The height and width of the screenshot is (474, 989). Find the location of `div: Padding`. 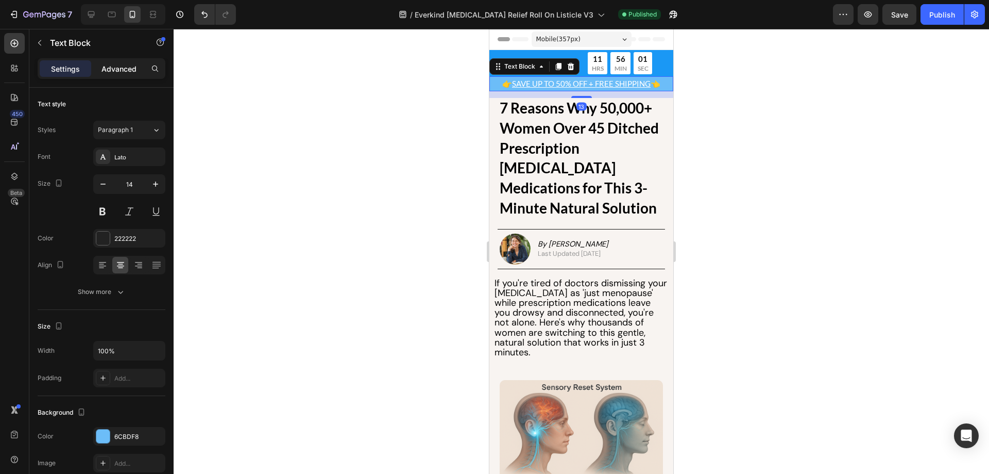

div: Padding is located at coordinates (49, 378).